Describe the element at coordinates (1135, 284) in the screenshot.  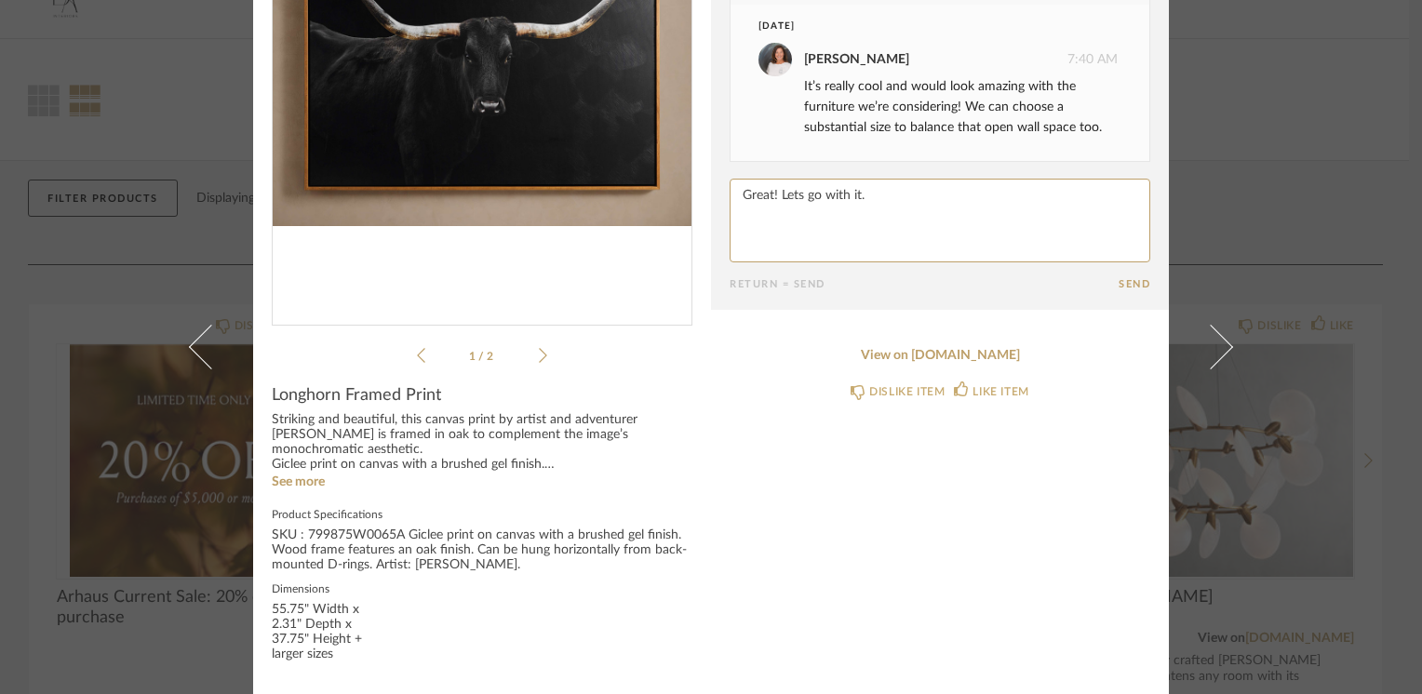
I see `button: Send` at that location.